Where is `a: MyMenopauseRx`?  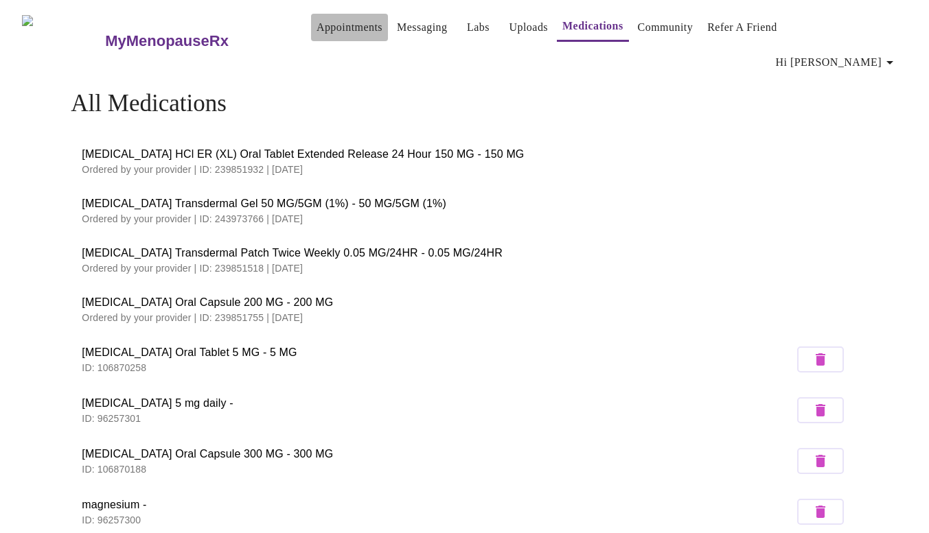 a: MyMenopauseRx is located at coordinates (194, 41).